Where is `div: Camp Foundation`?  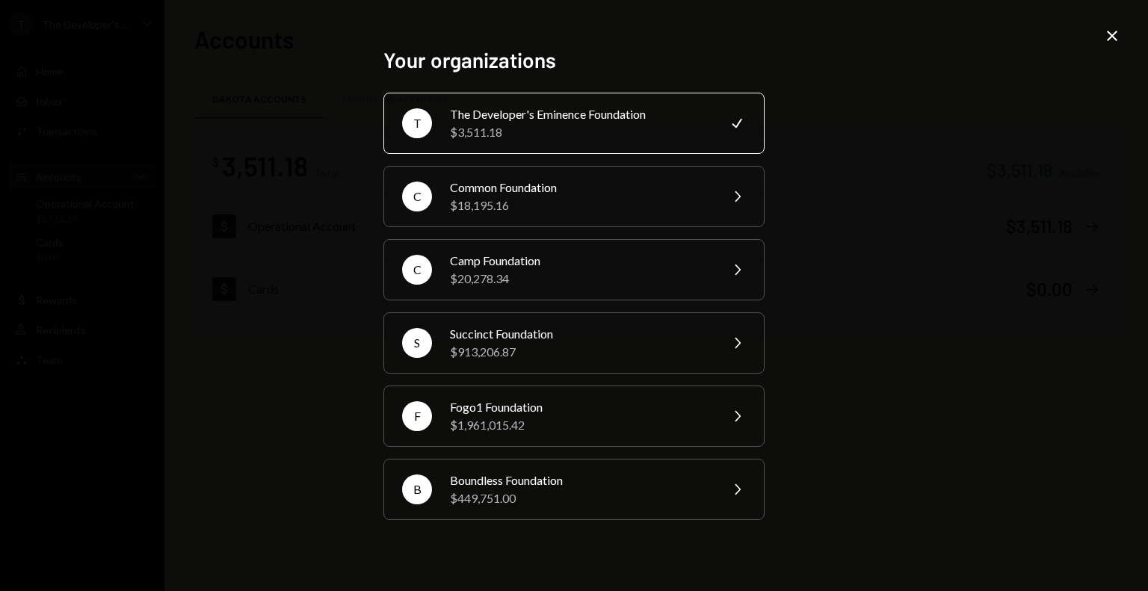 div: Camp Foundation is located at coordinates (580, 261).